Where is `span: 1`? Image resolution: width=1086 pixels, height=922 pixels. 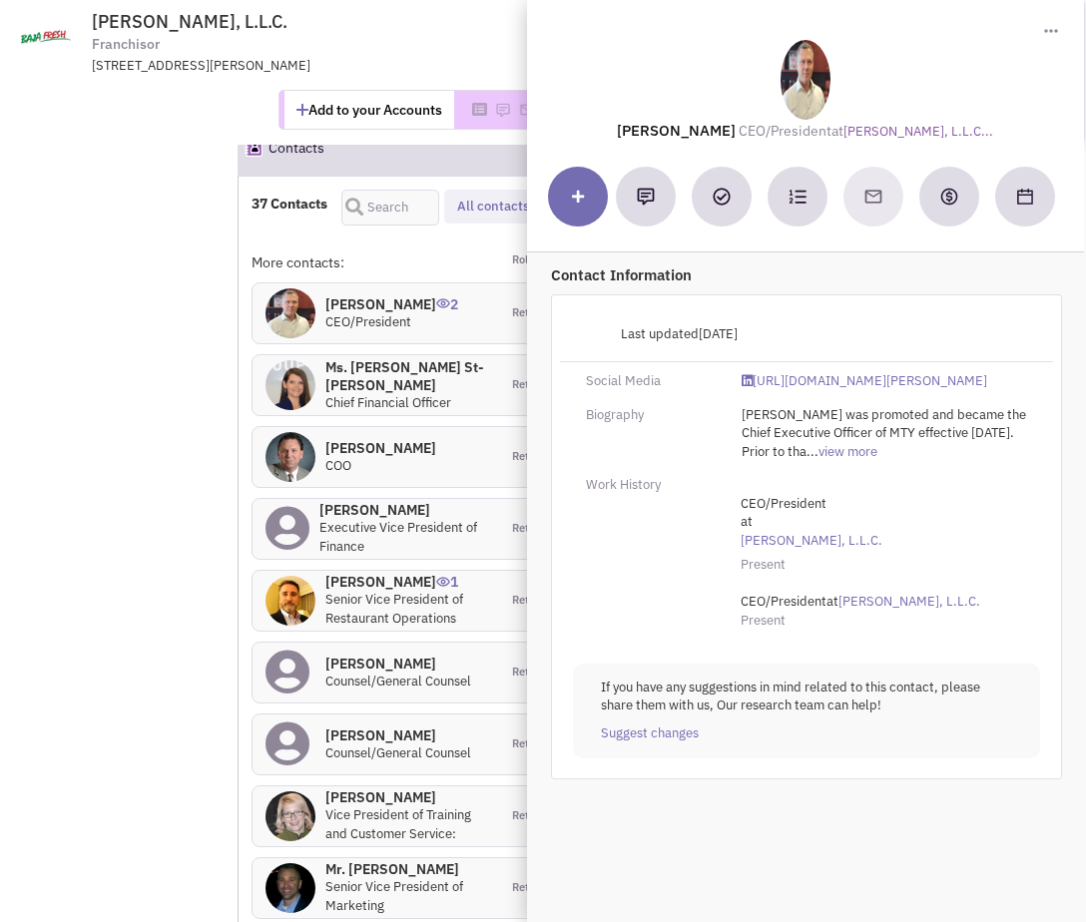 span: 1 is located at coordinates (447, 574).